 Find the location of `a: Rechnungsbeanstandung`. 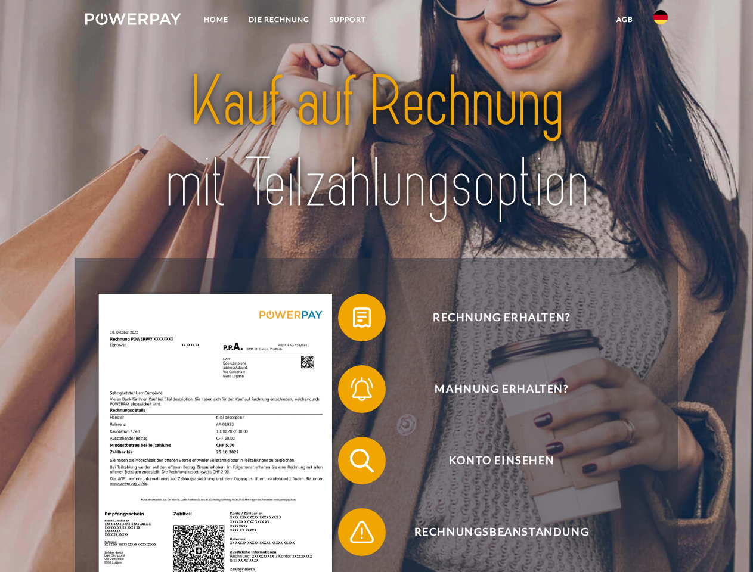

a: Rechnungsbeanstandung is located at coordinates (493, 533).